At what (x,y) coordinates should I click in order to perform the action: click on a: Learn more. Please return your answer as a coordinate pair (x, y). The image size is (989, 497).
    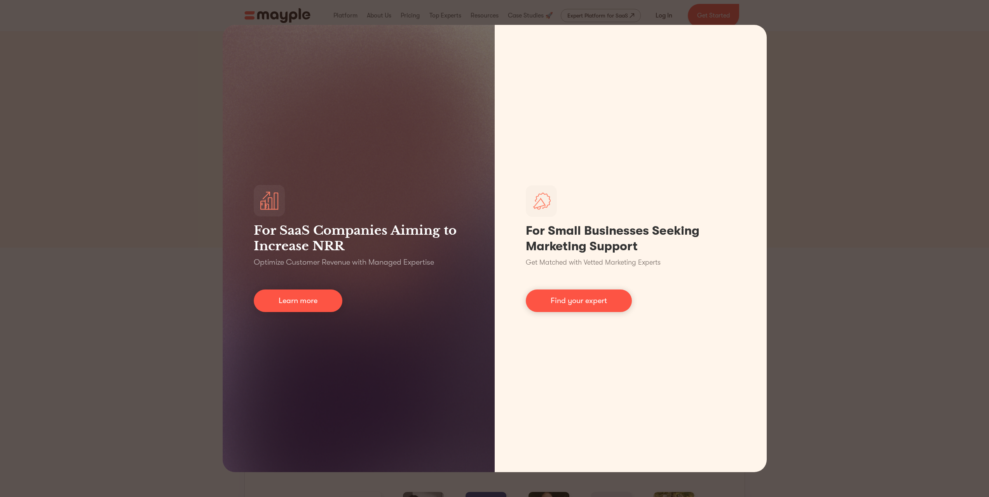
    Looking at the image, I should click on (298, 301).